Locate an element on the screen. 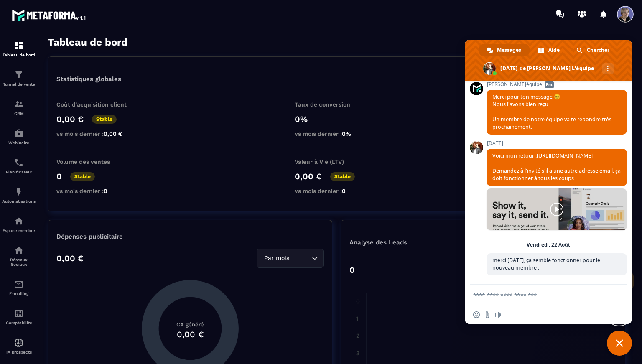 The image size is (642, 364). p: Coût d'acquisition client is located at coordinates (98, 104).